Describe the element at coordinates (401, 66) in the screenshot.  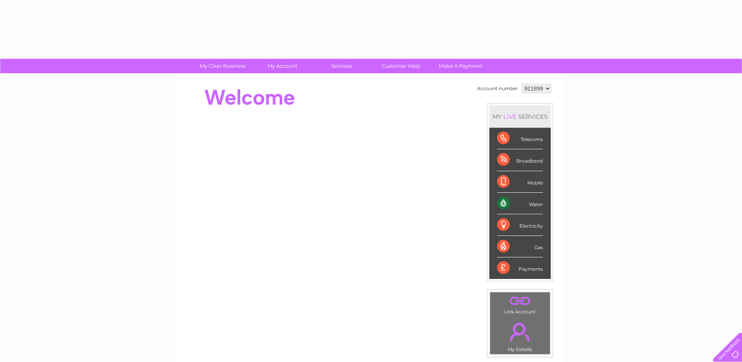
I see `a: Customer Help` at that location.